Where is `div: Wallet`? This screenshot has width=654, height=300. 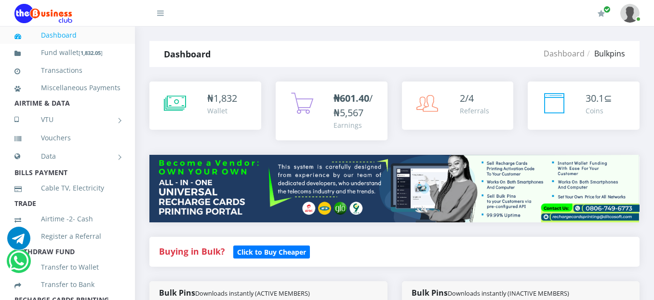
div: Wallet is located at coordinates (222, 110).